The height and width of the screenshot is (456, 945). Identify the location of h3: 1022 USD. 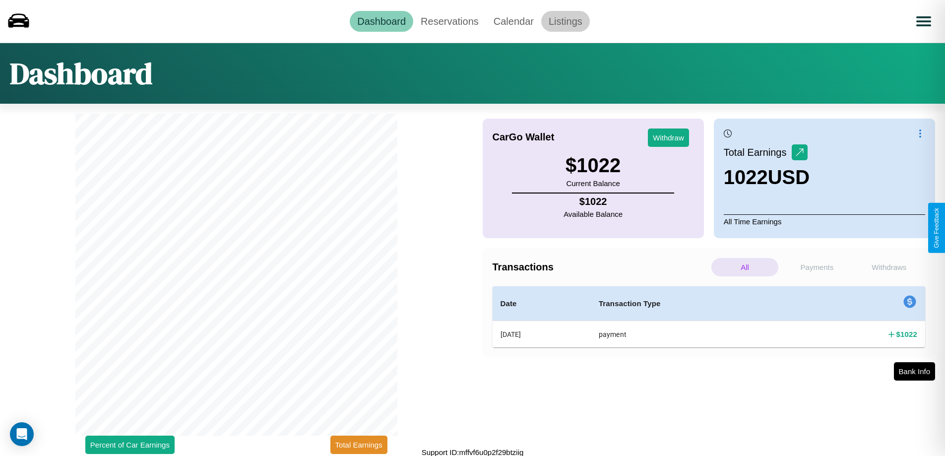
(766, 177).